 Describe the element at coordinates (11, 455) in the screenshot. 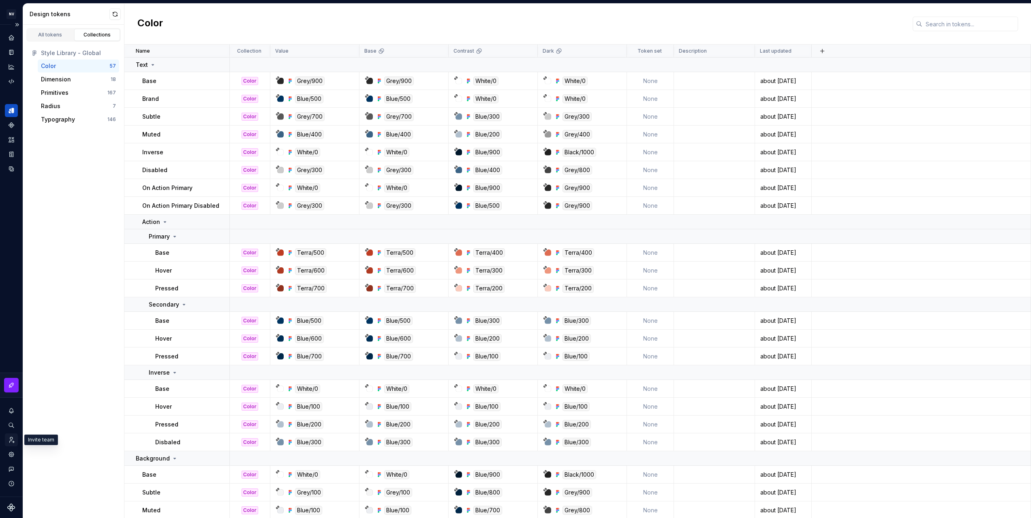

I see `div: Settings` at that location.